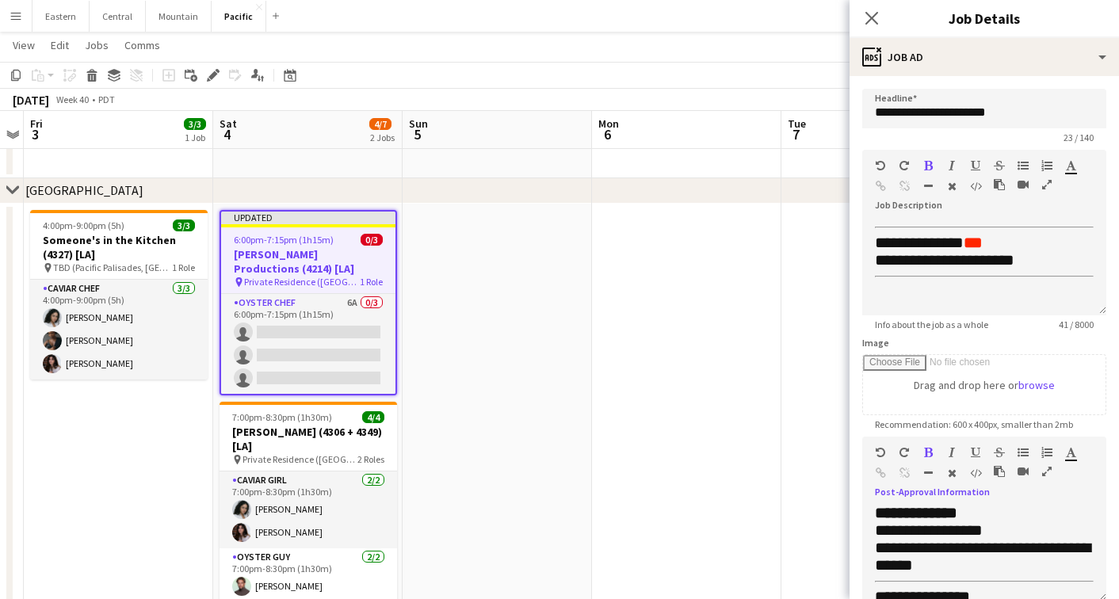 This screenshot has width=1119, height=599. Describe the element at coordinates (418, 124) in the screenshot. I see `span: Sun` at that location.